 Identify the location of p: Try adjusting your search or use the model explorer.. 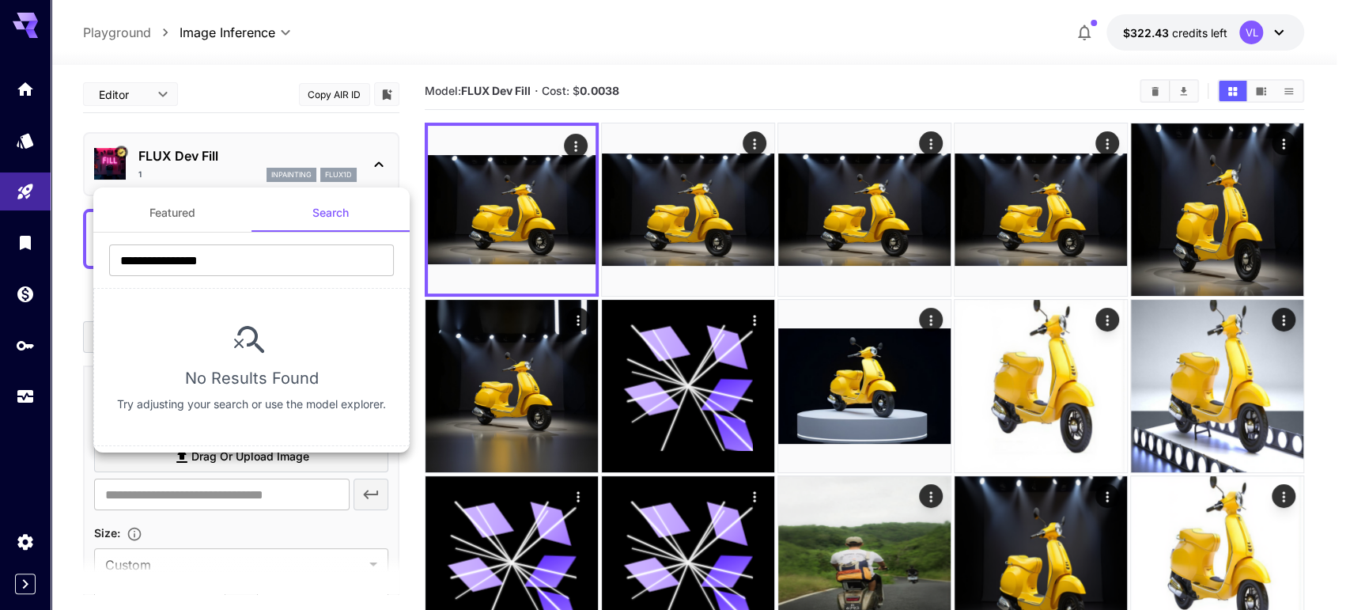
(251, 404).